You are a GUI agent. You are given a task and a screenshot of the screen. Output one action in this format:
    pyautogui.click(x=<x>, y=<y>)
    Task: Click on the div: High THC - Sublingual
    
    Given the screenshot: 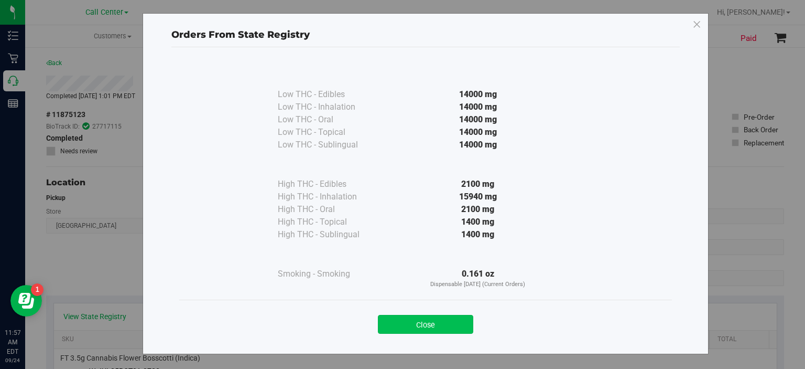 What is the action you would take?
    pyautogui.click(x=330, y=234)
    